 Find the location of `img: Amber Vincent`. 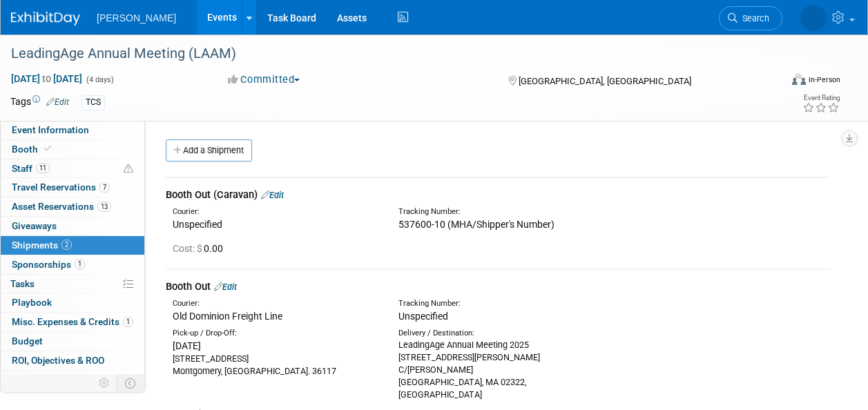

img: Amber Vincent is located at coordinates (813, 18).